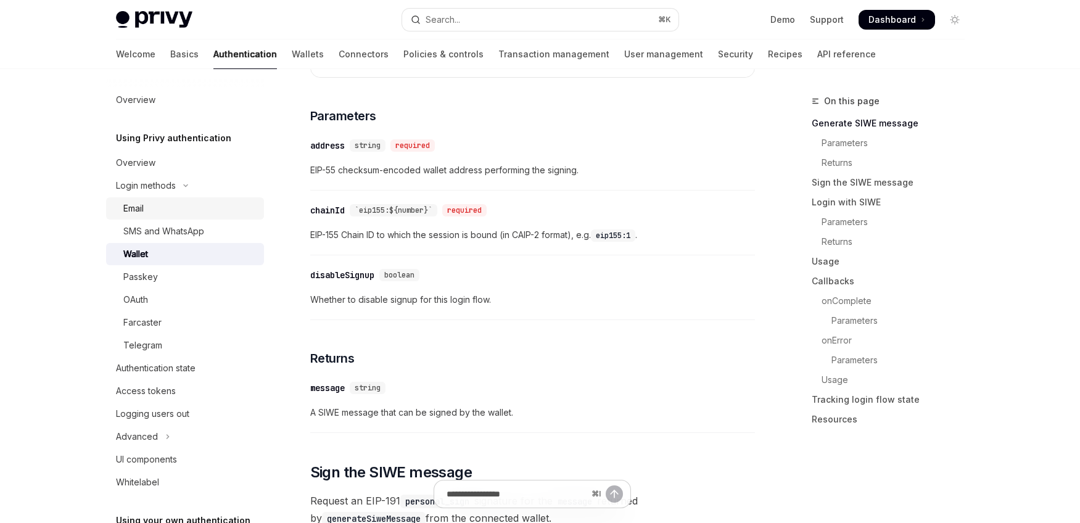 Image resolution: width=1080 pixels, height=523 pixels. I want to click on div: SMS and WhatsApp, so click(164, 231).